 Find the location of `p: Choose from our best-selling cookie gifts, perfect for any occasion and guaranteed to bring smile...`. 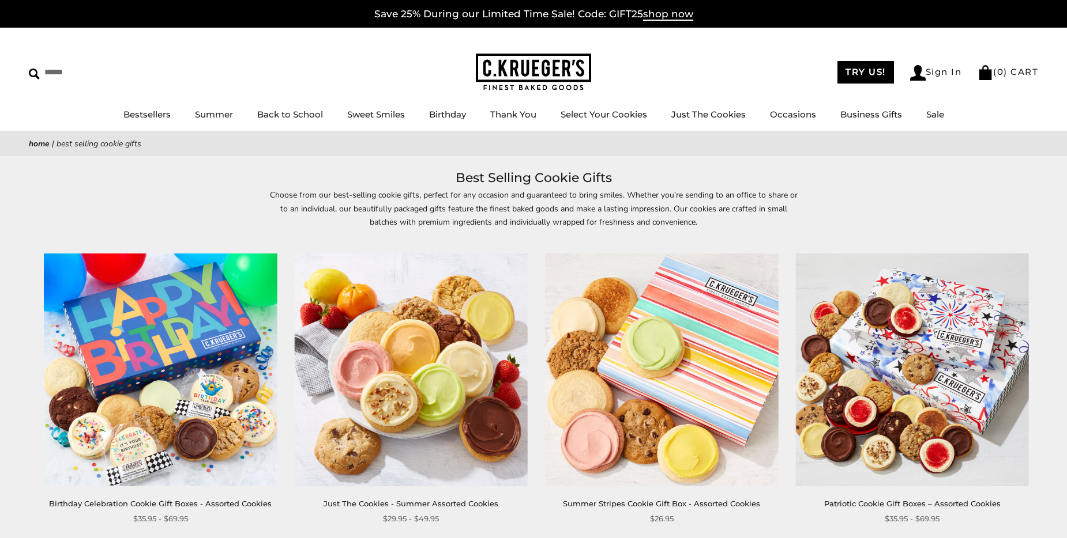

p: Choose from our best-selling cookie gifts, perfect for any occasion and guaranteed to bring smile... is located at coordinates (533, 215).